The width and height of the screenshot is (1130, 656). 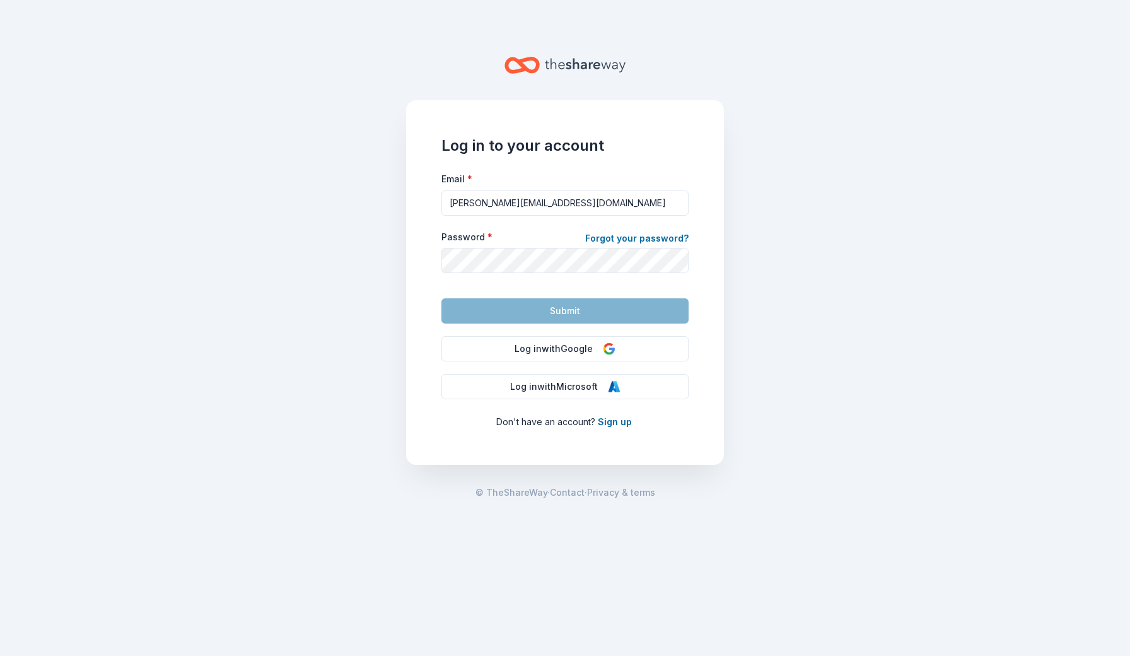 I want to click on button: Log inwithGoogle, so click(x=565, y=349).